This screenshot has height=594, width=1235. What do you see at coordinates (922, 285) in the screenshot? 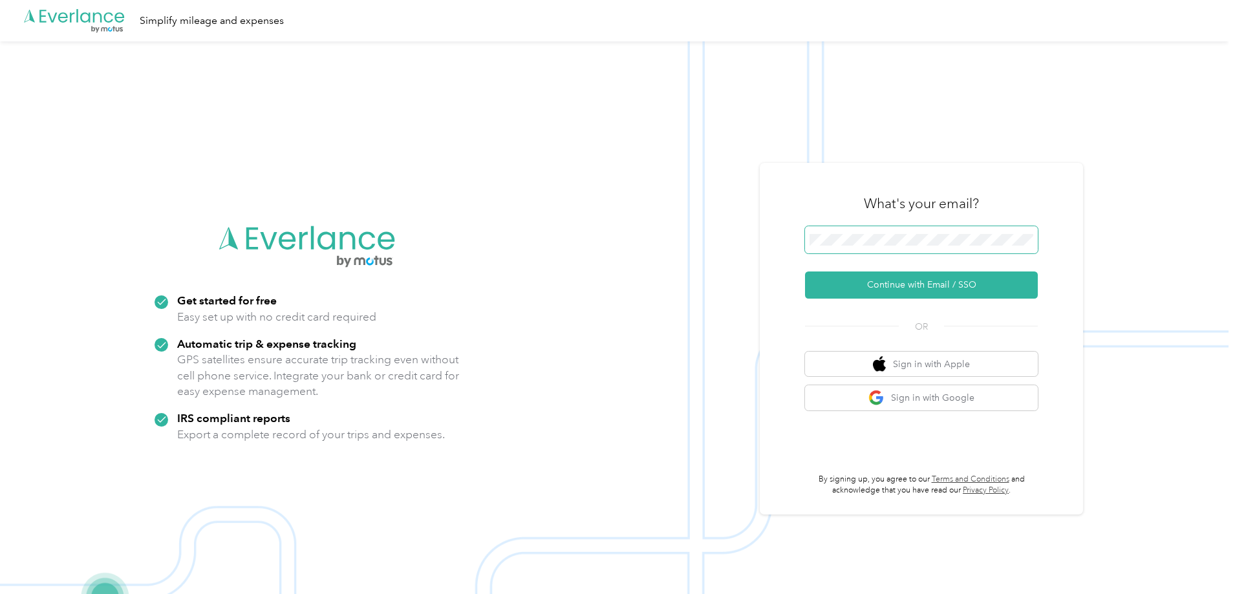
I see `button: Continue with Email / SSO` at bounding box center [922, 285].